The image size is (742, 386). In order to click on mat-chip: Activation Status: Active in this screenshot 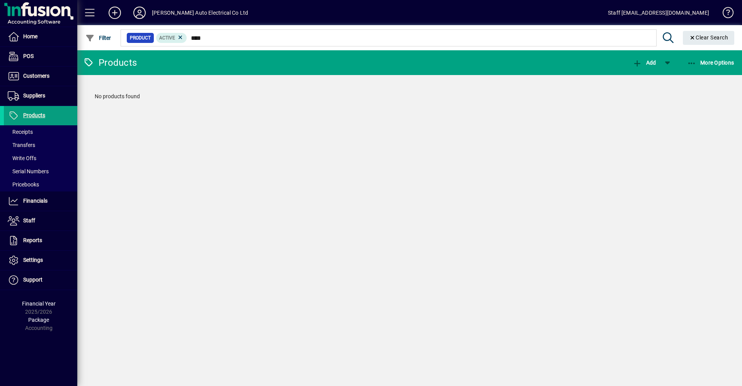, I will do `click(172, 38)`.